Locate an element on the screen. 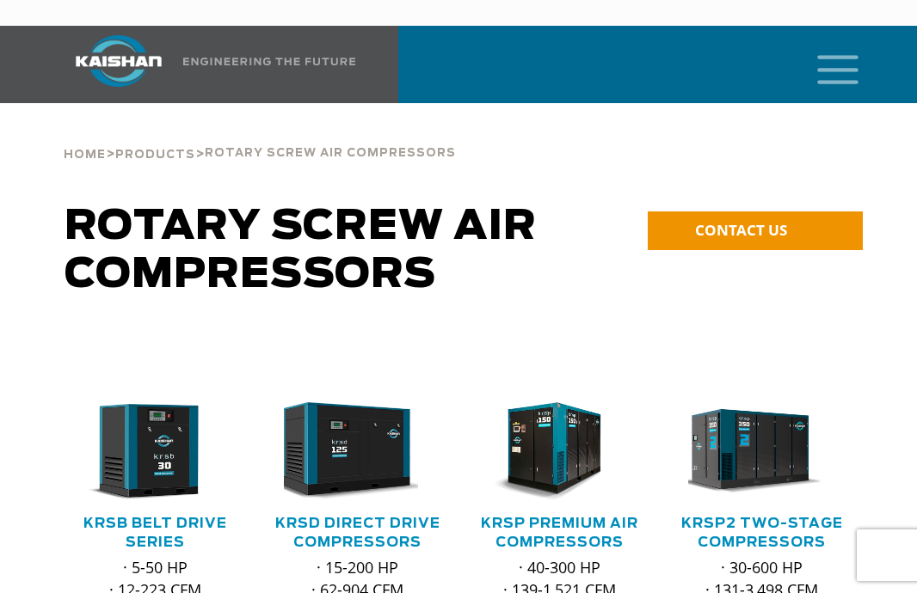 This screenshot has height=593, width=917. a: mobile menu is located at coordinates (825, 65).